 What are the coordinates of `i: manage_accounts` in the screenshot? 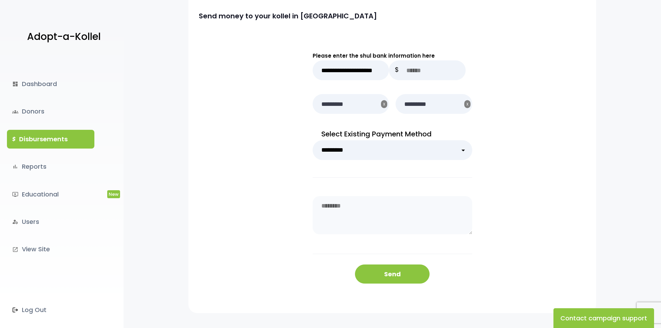 It's located at (15, 222).